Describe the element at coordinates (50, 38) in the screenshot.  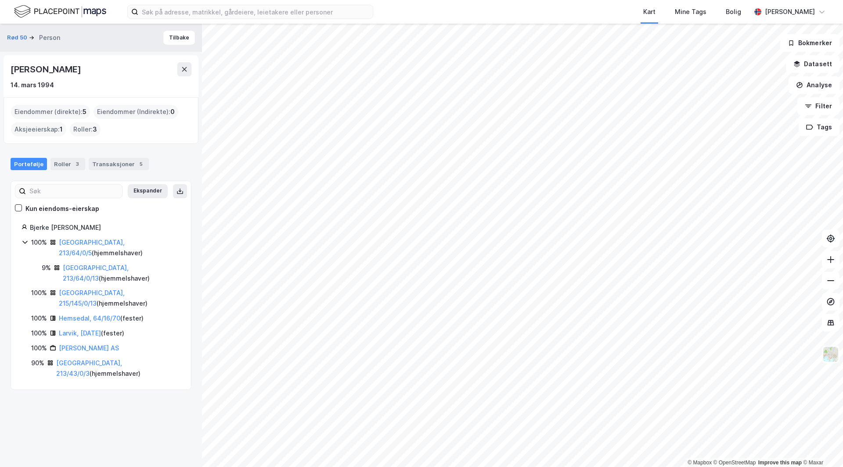
I see `div: Person` at that location.